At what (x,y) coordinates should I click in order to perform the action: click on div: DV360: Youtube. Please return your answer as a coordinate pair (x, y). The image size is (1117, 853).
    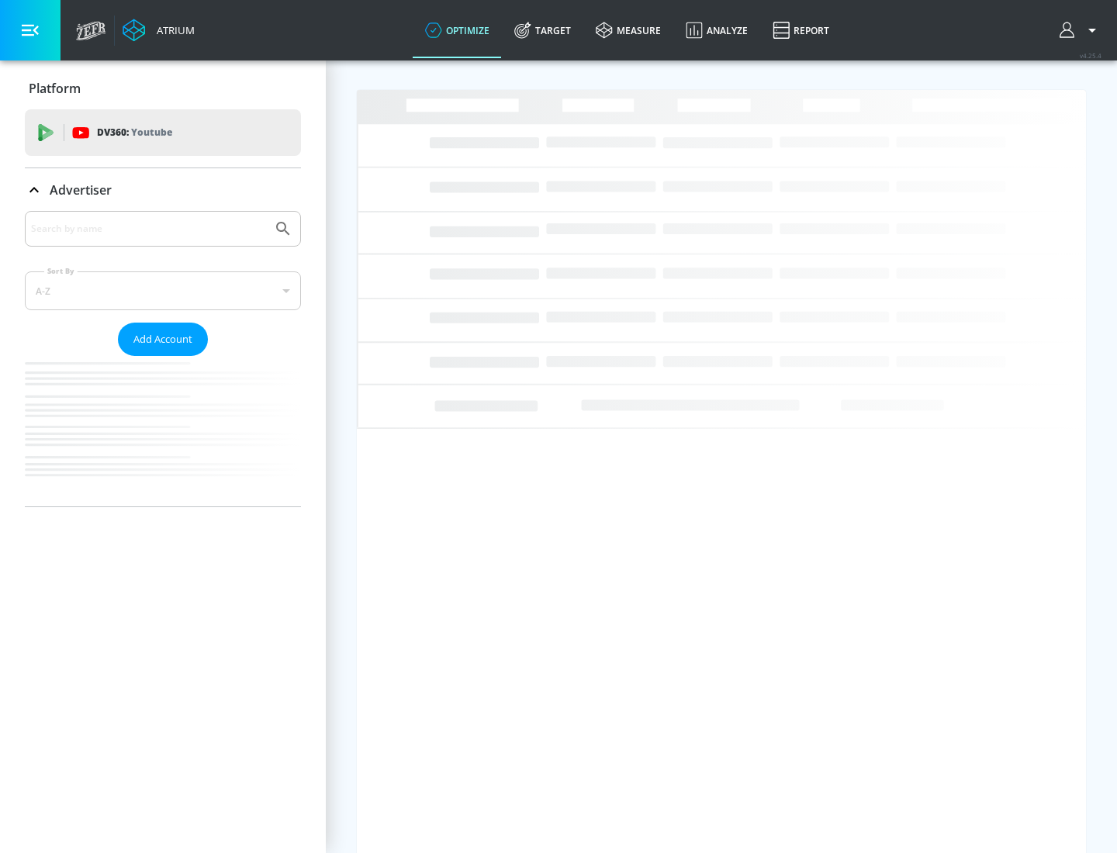
    Looking at the image, I should click on (163, 133).